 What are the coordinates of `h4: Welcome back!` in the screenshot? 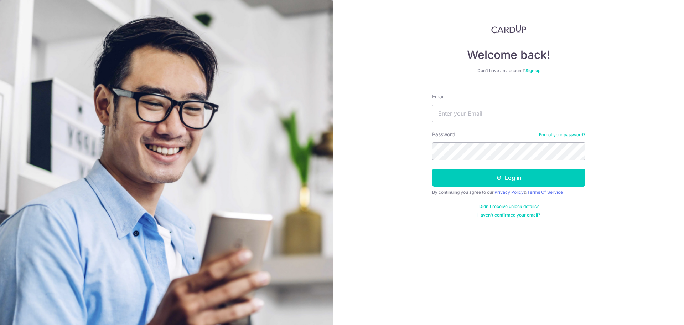 It's located at (509, 55).